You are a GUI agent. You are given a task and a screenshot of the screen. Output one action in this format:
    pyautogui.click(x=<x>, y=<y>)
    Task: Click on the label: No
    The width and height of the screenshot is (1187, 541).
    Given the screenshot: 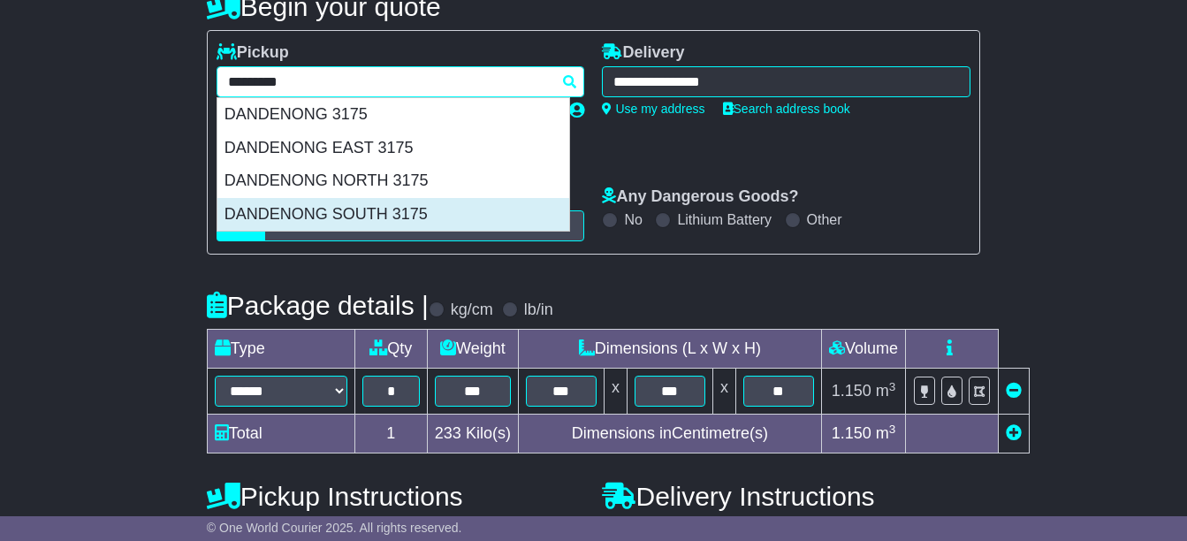 What is the action you would take?
    pyautogui.click(x=633, y=219)
    